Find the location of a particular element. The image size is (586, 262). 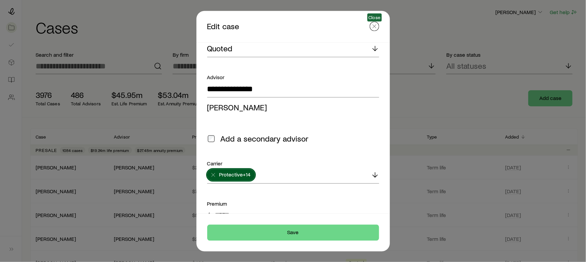

input: Add a secondary advisor is located at coordinates (211, 139).